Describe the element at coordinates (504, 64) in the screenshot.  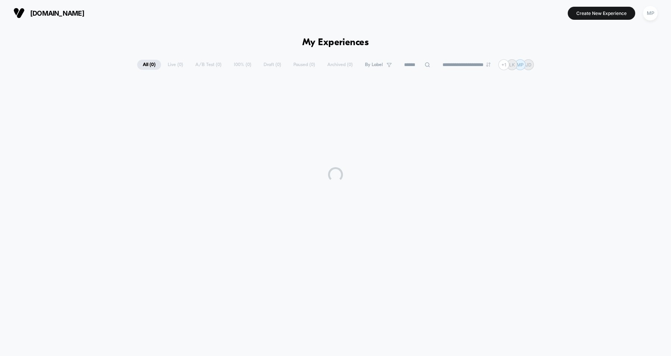
I see `div: + 1` at that location.